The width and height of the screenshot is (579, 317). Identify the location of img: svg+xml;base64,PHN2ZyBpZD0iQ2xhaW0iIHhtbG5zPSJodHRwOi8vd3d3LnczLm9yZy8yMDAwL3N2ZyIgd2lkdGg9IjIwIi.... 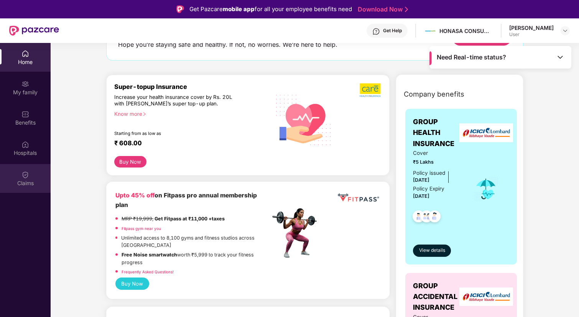
(25, 175).